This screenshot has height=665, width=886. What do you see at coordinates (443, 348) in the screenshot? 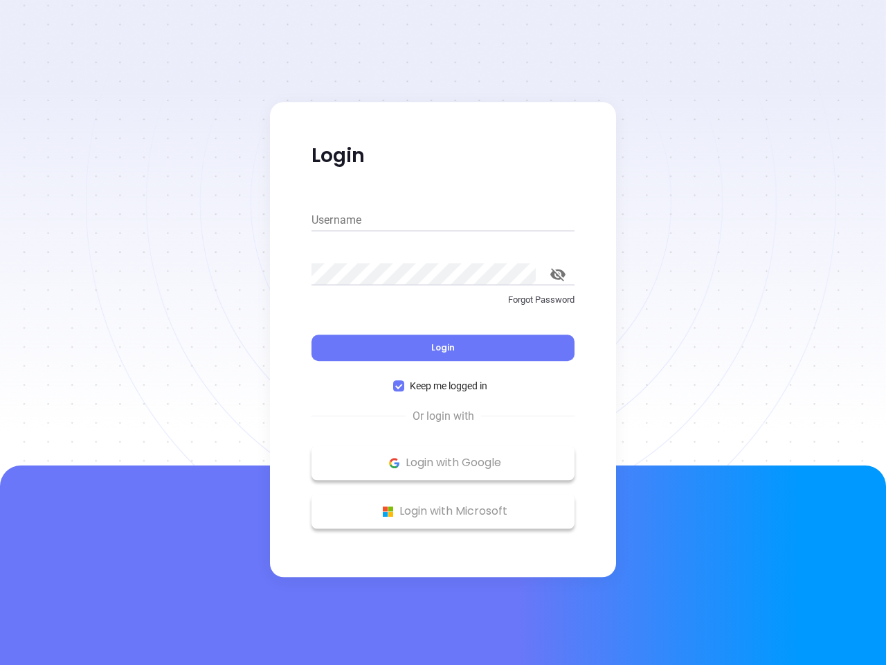
I see `button: Login` at bounding box center [443, 348].